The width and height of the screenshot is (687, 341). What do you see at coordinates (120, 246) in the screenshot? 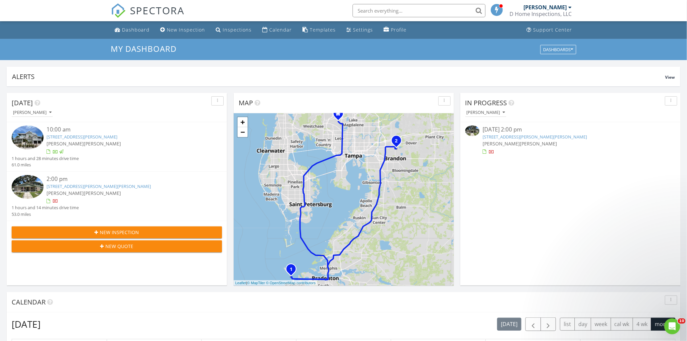
I see `span: New Quote` at bounding box center [120, 246].